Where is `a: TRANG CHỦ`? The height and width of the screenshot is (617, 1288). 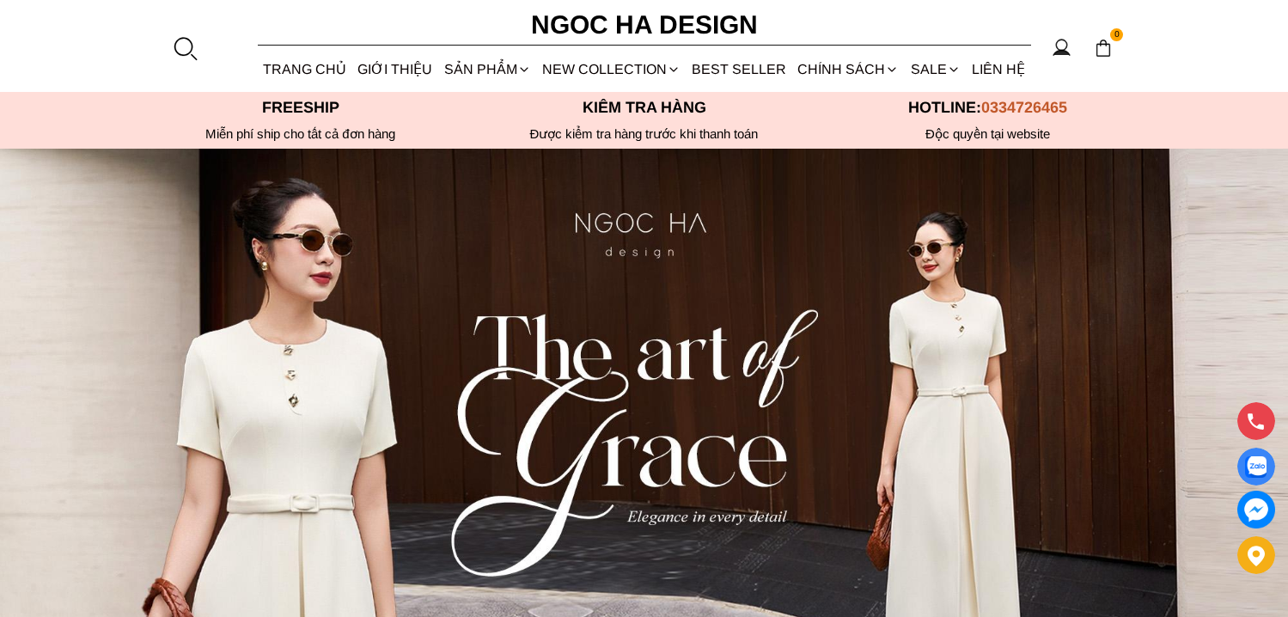
a: TRANG CHỦ is located at coordinates (305, 69).